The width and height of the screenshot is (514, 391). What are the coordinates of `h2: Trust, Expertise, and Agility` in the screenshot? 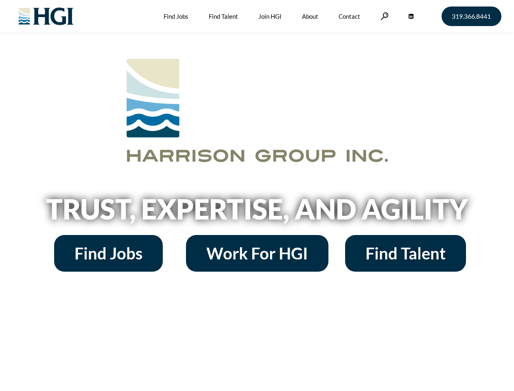 It's located at (257, 209).